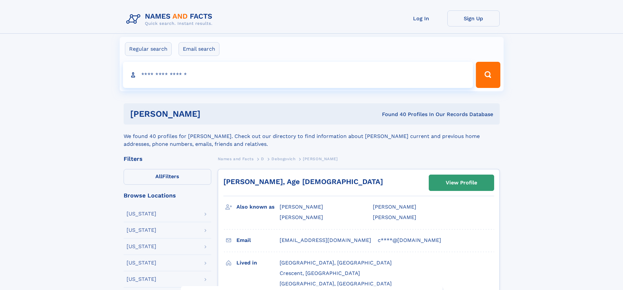  Describe the element at coordinates (262, 159) in the screenshot. I see `span: D` at that location.